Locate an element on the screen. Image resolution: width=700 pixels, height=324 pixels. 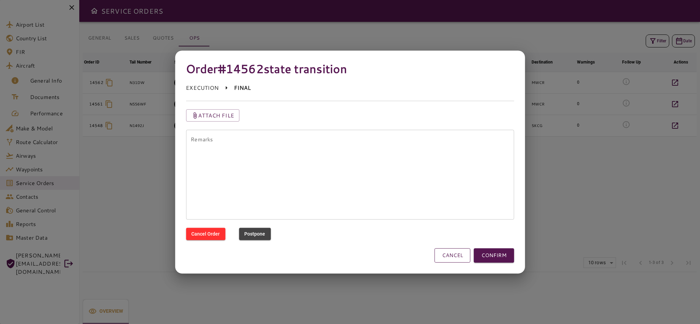
button: Attach file is located at coordinates (212, 115).